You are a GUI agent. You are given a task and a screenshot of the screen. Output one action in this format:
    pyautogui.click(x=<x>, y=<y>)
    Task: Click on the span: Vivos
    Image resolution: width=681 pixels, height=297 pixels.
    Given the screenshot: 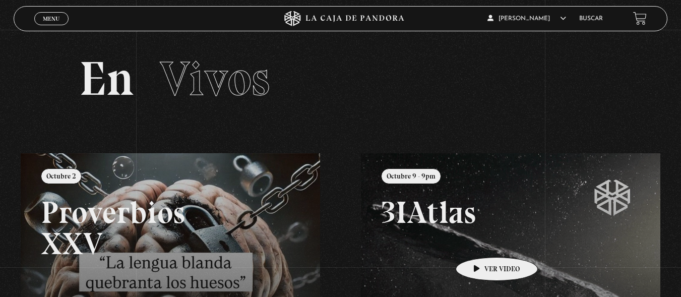 What is the action you would take?
    pyautogui.click(x=215, y=79)
    